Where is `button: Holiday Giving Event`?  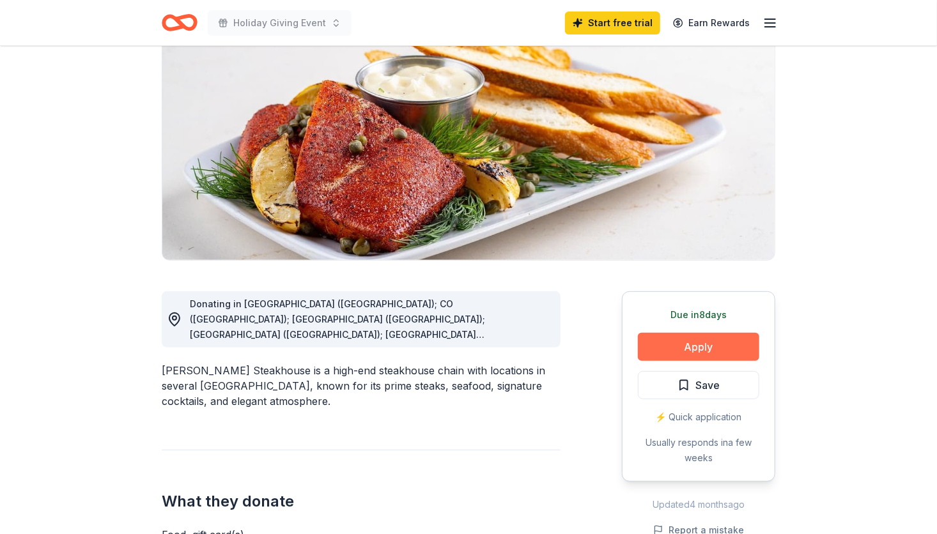 button: Holiday Giving Event is located at coordinates (279, 23).